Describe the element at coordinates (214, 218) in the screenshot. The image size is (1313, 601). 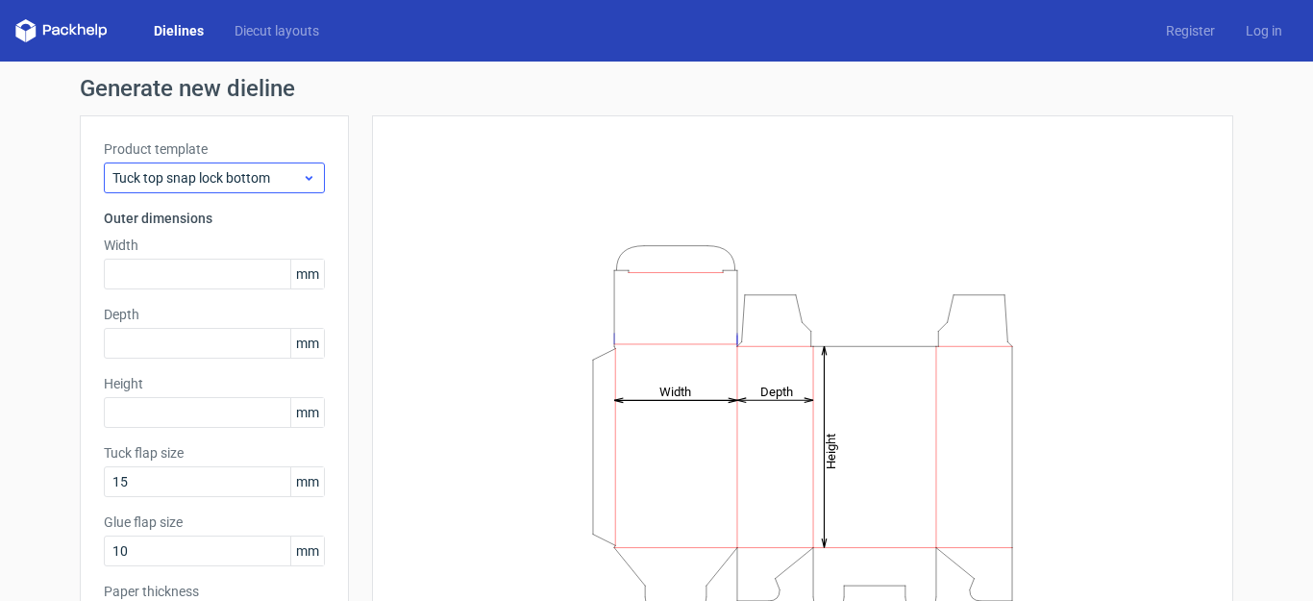
I see `h3: Outer dimensions` at that location.